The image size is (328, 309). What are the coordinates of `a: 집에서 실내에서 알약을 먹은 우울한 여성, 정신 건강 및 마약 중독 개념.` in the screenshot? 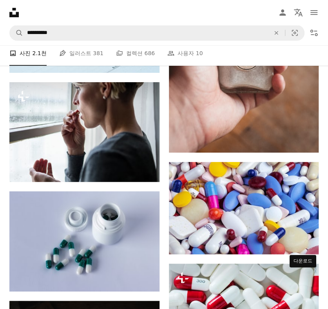 It's located at (84, 132).